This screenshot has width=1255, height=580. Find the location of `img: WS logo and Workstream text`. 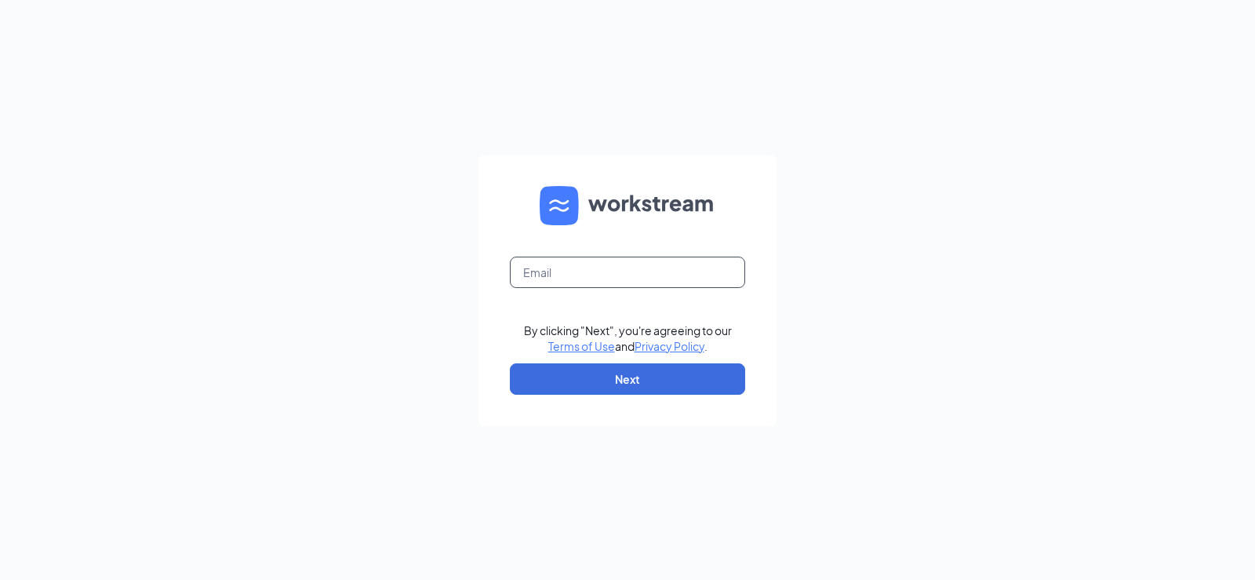

img: WS logo and Workstream text is located at coordinates (628, 206).